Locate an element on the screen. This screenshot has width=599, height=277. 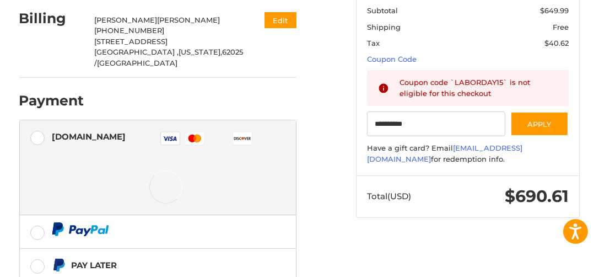
button: Apply is located at coordinates (539, 123).